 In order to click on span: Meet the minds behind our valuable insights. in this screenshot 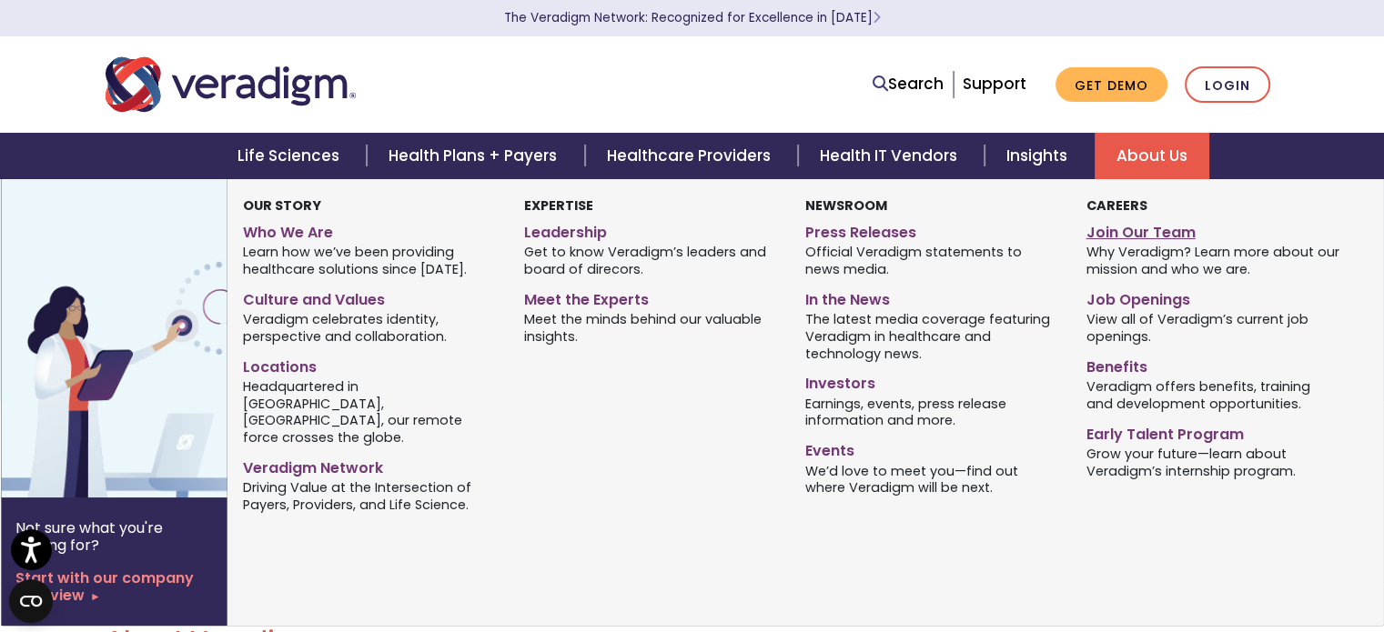, I will do `click(651, 328)`.